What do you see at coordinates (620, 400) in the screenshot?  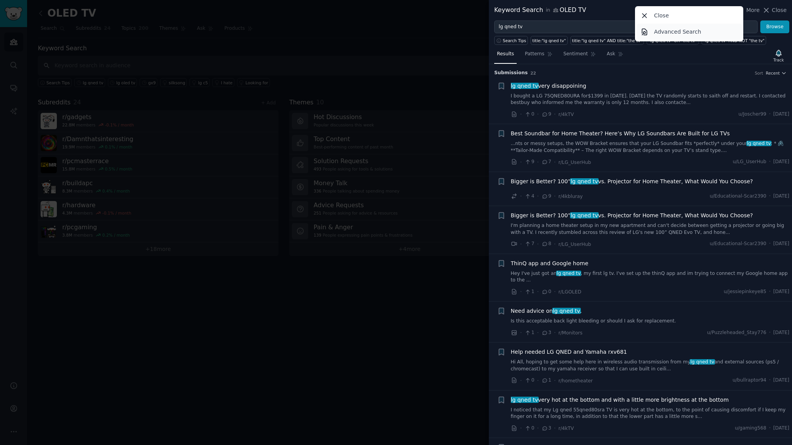 I see `a: lg qned tvvery hot at the bottom and with a little more brightness at the bottom` at bounding box center [620, 400].